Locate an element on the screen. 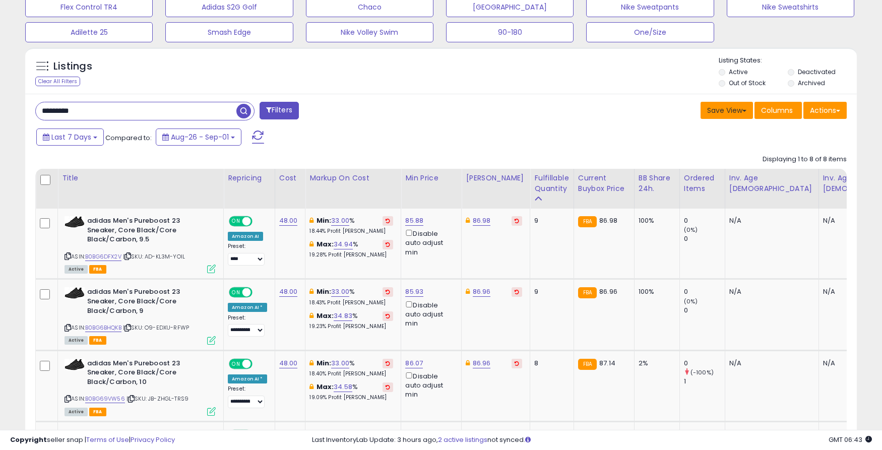  label: Out of Stock is located at coordinates (747, 83).